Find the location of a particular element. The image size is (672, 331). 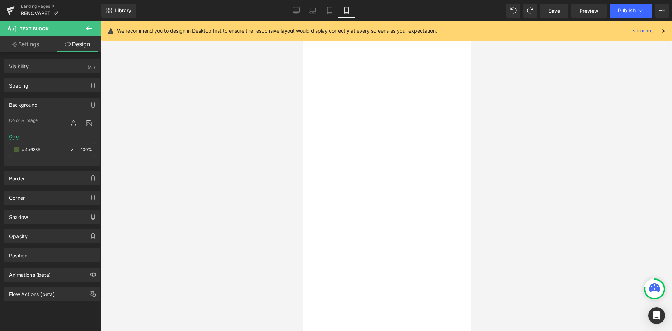

button: Publish is located at coordinates (631, 10).